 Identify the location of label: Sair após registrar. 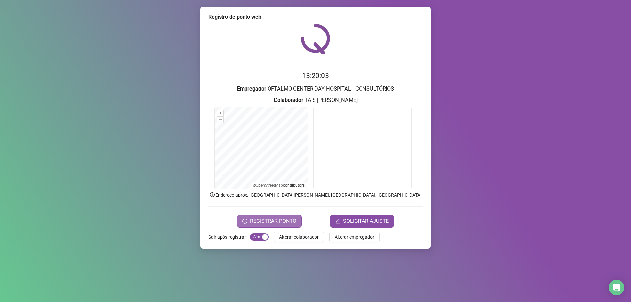
(229, 237).